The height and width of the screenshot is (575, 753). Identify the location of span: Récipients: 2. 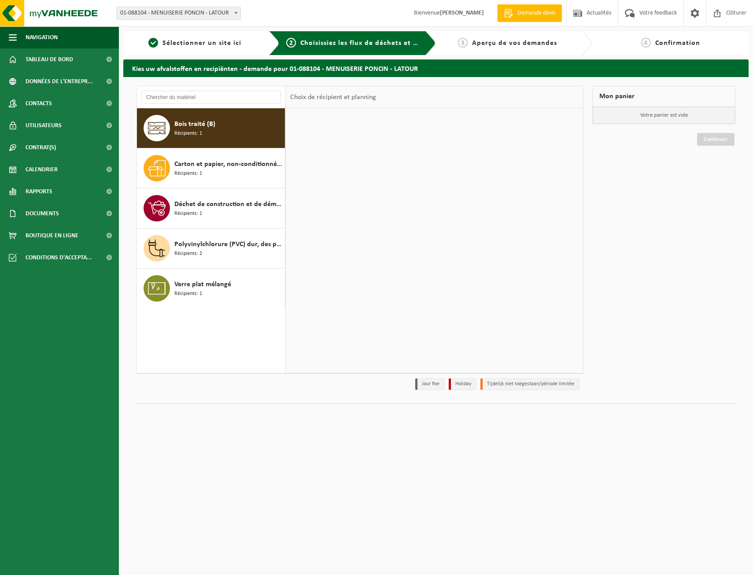
(188, 254).